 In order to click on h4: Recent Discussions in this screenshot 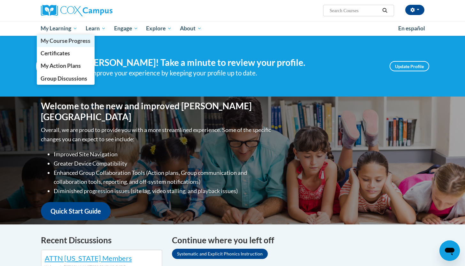, I will do `click(102, 240)`.